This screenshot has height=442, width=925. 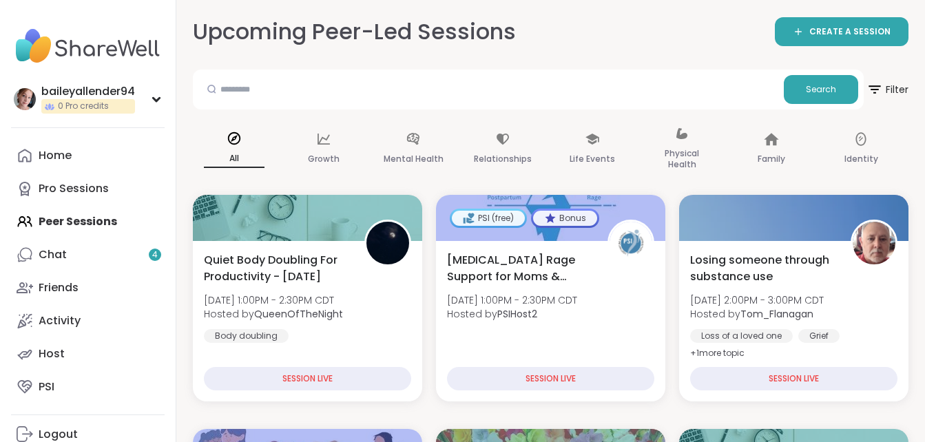 I want to click on span: 0 Pro credits, so click(x=83, y=106).